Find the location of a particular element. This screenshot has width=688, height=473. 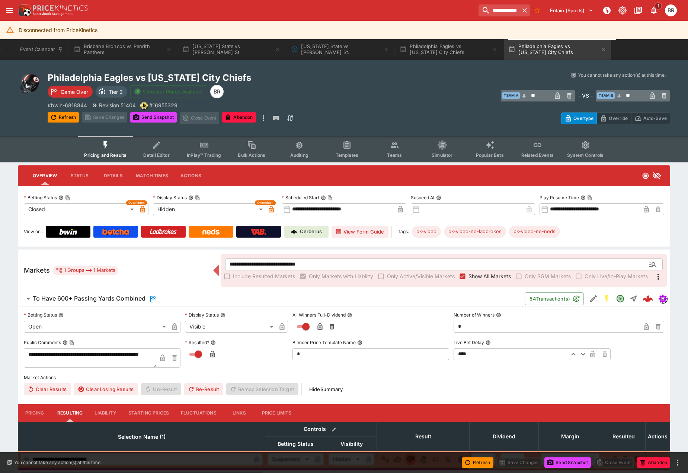

button: SGM Enabled is located at coordinates (607, 298).